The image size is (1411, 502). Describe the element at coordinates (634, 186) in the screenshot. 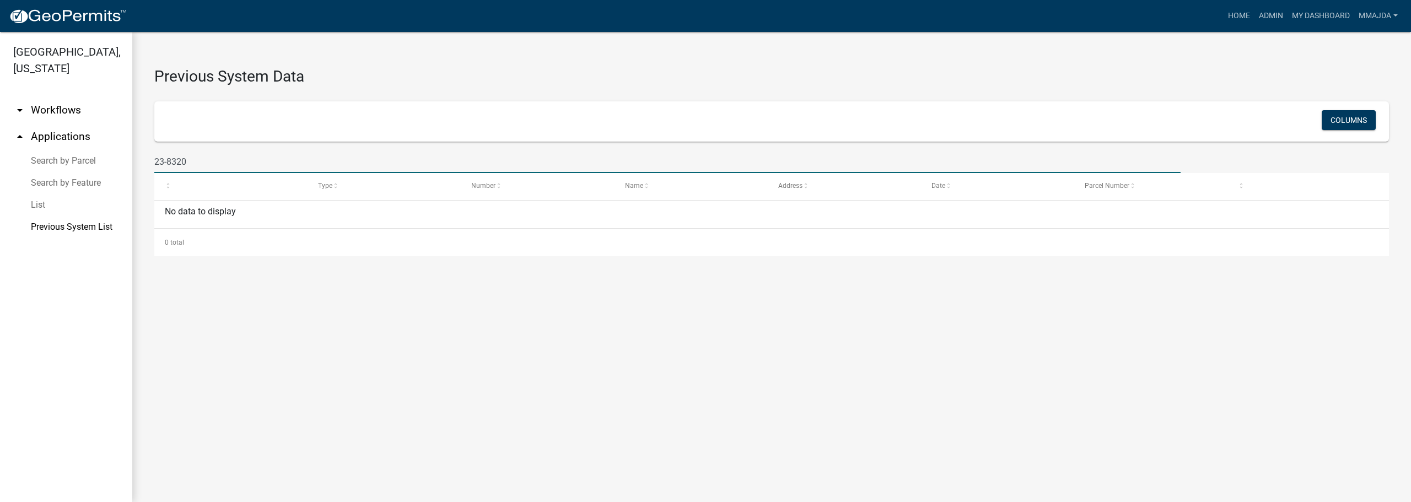

I see `span: Name` at that location.